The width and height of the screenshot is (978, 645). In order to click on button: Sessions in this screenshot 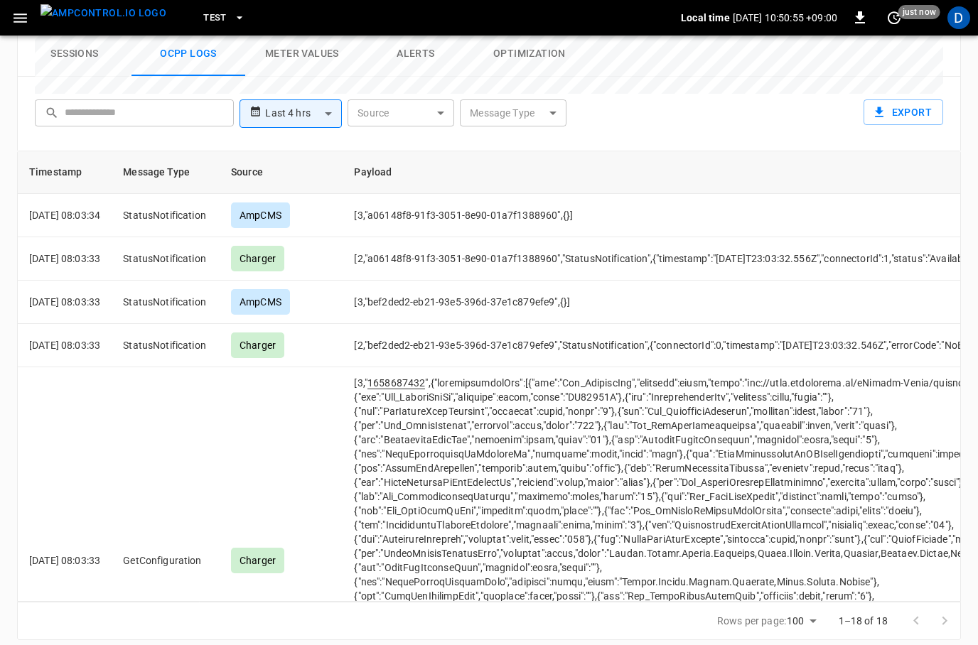, I will do `click(75, 54)`.